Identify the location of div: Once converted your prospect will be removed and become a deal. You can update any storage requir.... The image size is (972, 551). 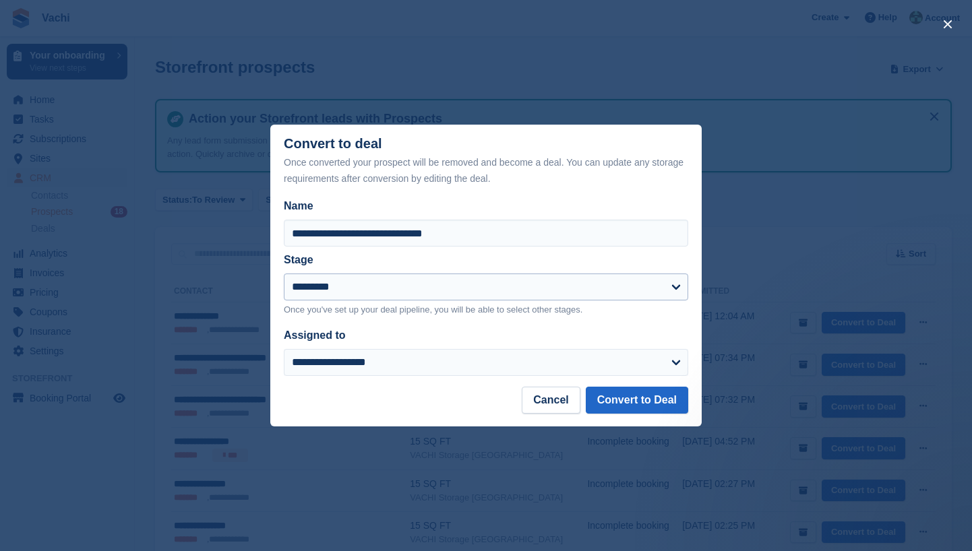
(486, 170).